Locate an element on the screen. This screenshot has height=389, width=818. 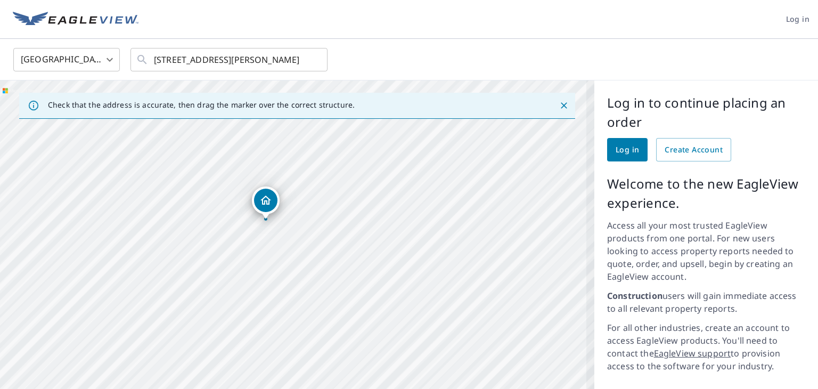
img: EV Logo is located at coordinates (76, 20).